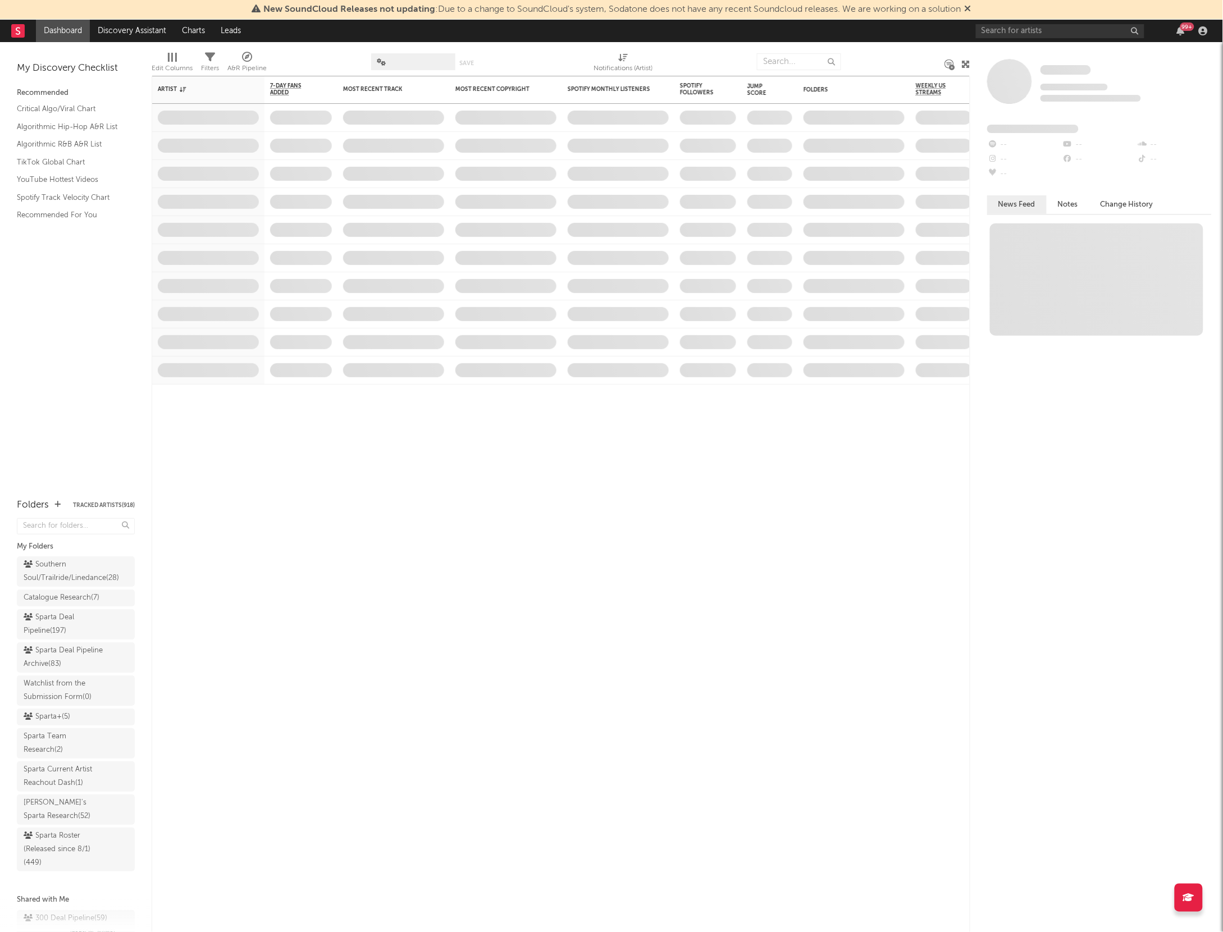 The width and height of the screenshot is (1223, 932). What do you see at coordinates (70, 198) in the screenshot?
I see `a: Spotify Track Velocity Chart` at bounding box center [70, 198].